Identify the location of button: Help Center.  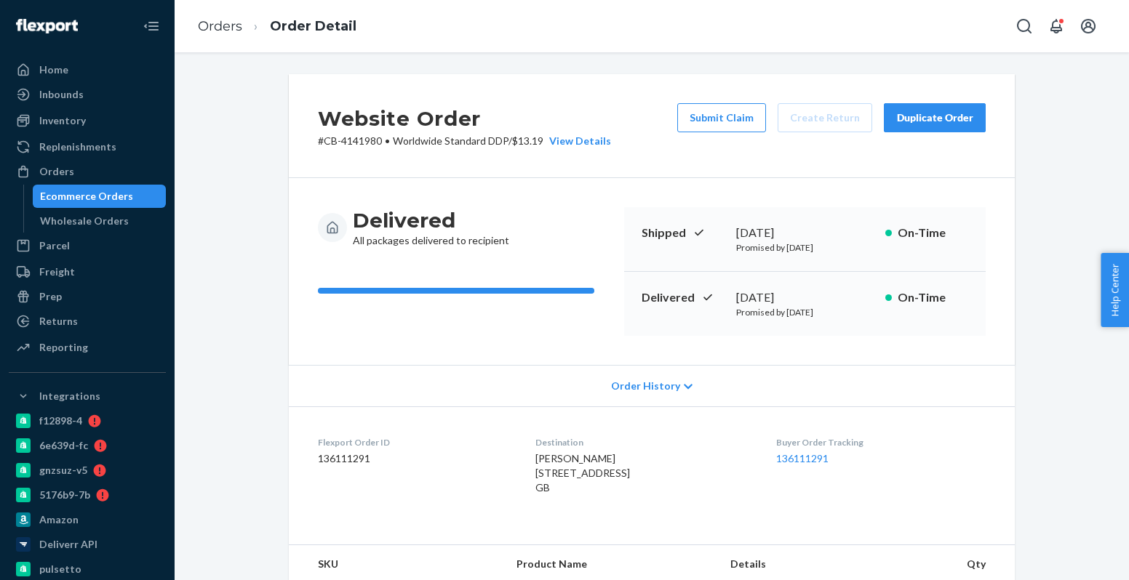
(1114, 290).